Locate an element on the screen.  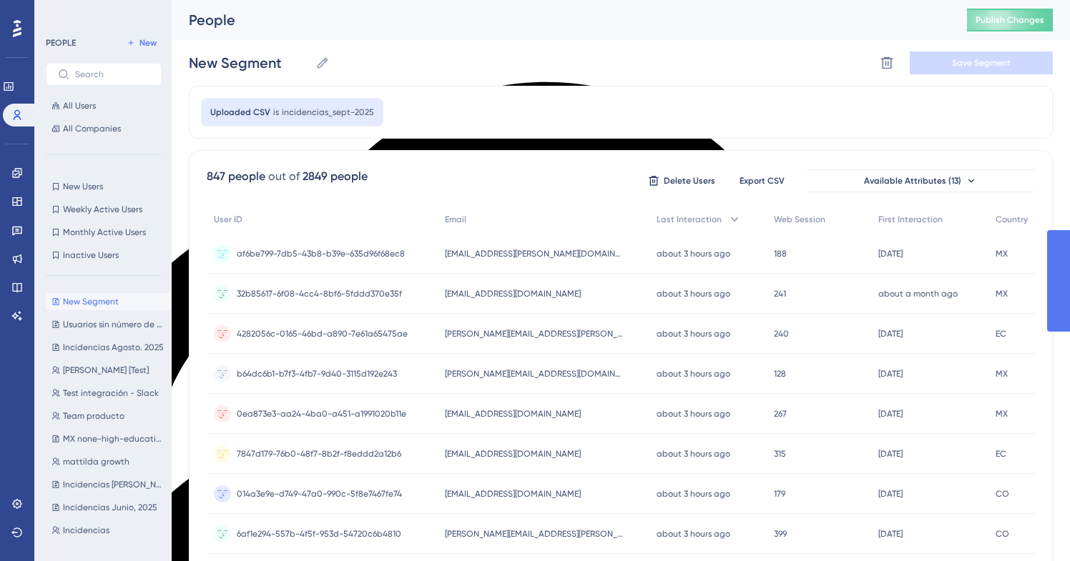
span: Incidencias Agosto. 2025 is located at coordinates (113, 348).